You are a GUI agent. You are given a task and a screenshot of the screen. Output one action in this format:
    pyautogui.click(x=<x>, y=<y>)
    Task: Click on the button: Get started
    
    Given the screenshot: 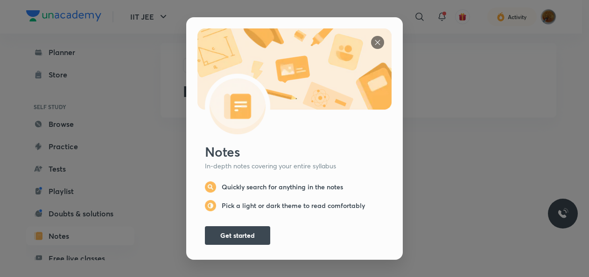 What is the action you would take?
    pyautogui.click(x=238, y=236)
    